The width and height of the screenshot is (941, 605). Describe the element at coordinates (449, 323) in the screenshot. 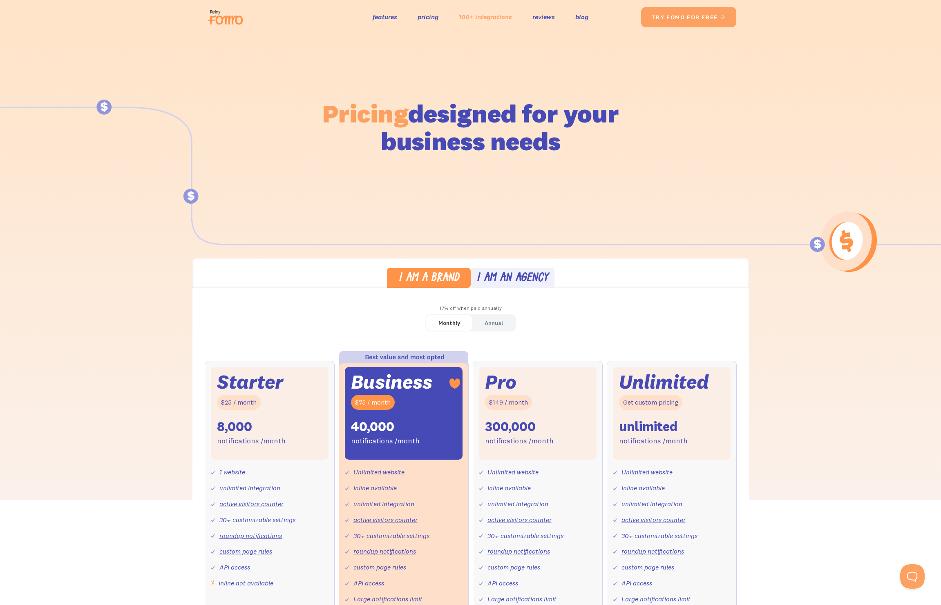

I see `div: Monthly` at that location.